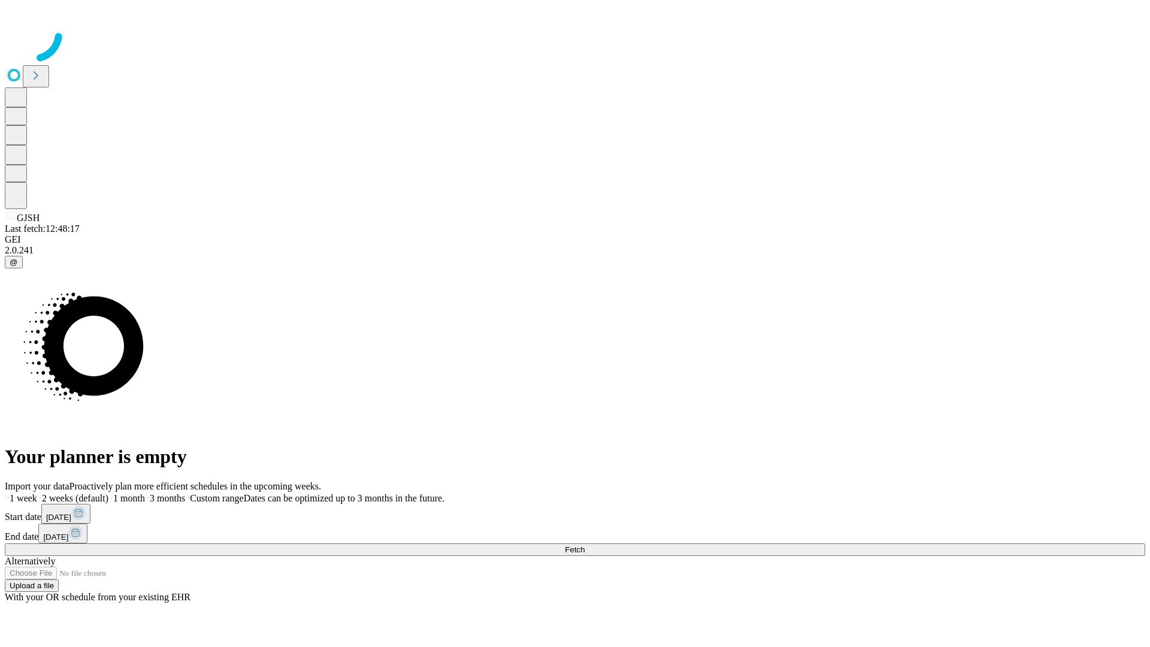 The width and height of the screenshot is (1150, 647). Describe the element at coordinates (575, 456) in the screenshot. I see `h1: Your planner is empty` at that location.